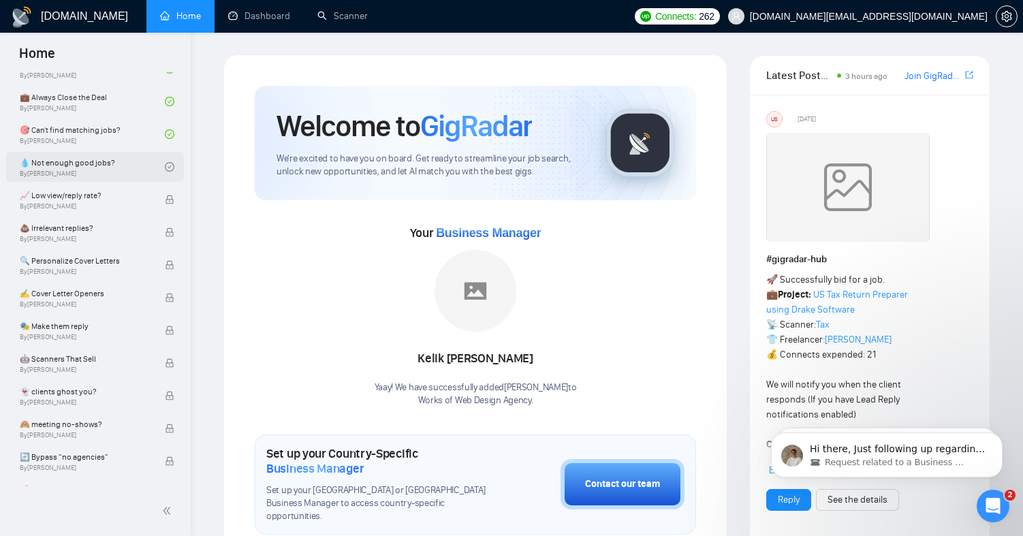 This screenshot has width=1023, height=536. Describe the element at coordinates (259, 16) in the screenshot. I see `a: dashboardDashboard` at that location.